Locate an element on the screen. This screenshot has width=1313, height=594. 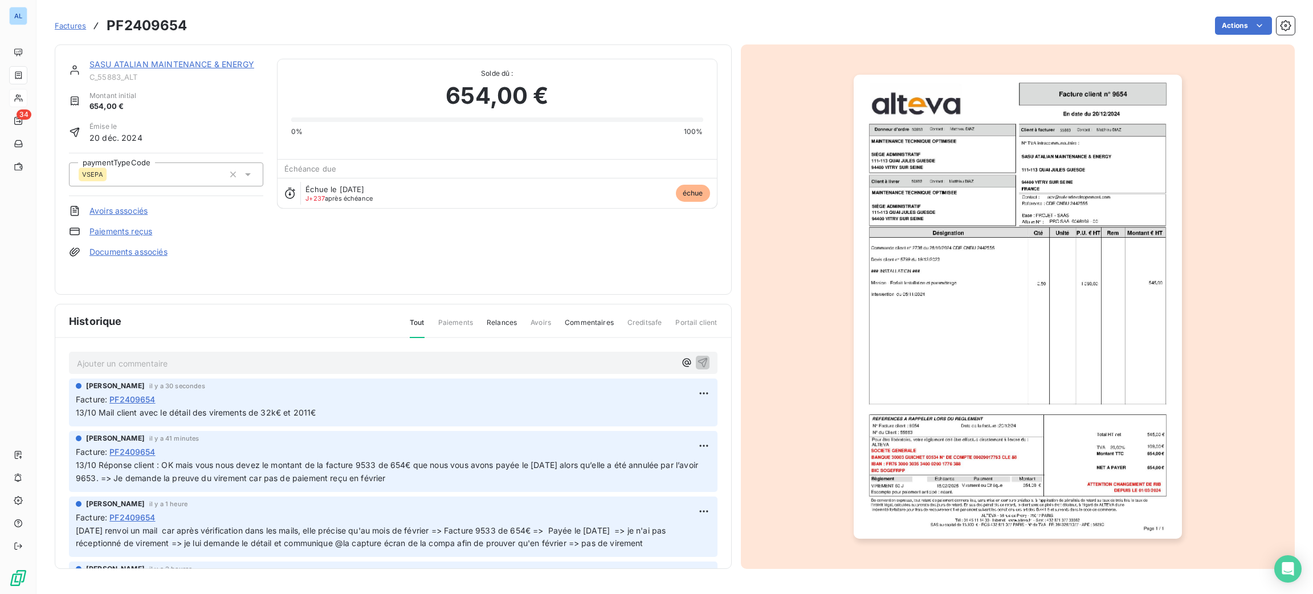
img: Logo LeanPay is located at coordinates (18, 578).